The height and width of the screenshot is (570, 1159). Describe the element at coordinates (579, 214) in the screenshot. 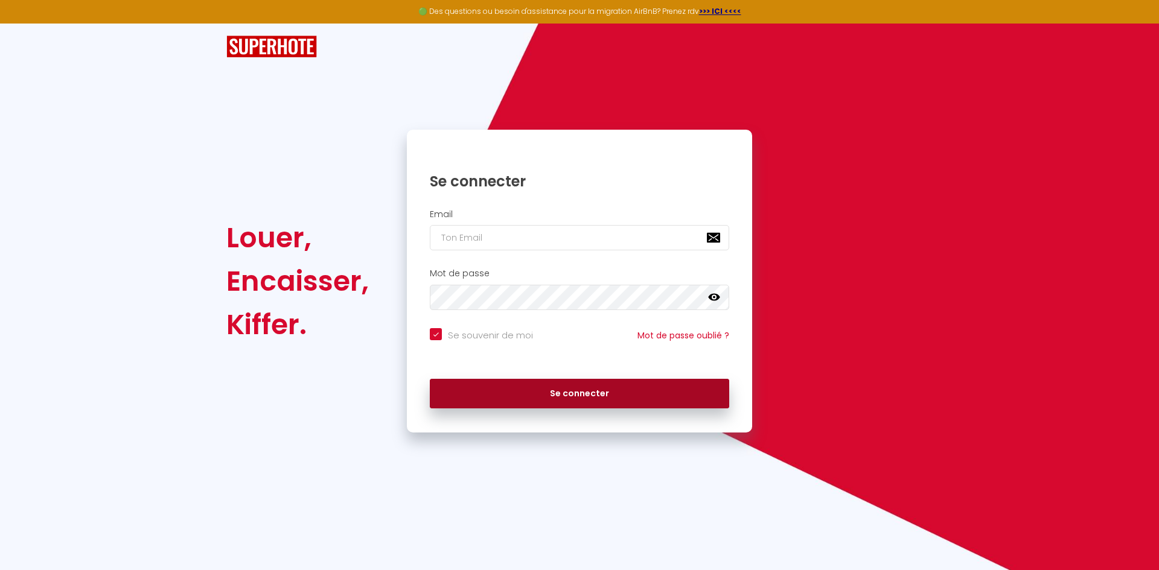

I see `h2: Email` at that location.